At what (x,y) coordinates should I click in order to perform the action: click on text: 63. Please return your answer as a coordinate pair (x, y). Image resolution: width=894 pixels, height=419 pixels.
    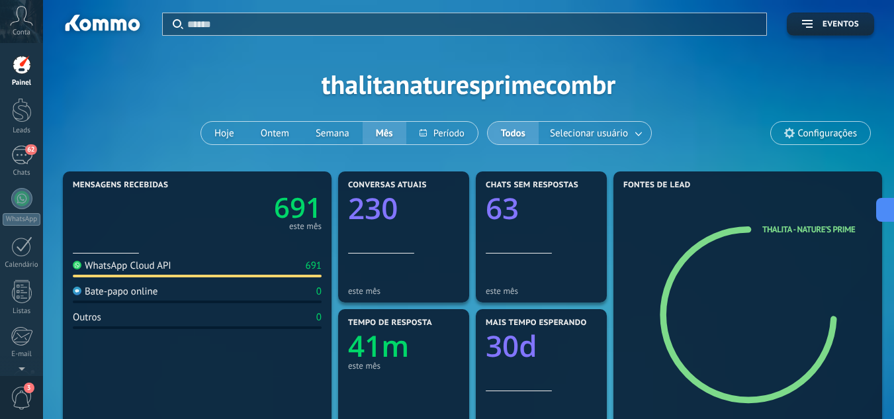
    Looking at the image, I should click on (502, 208).